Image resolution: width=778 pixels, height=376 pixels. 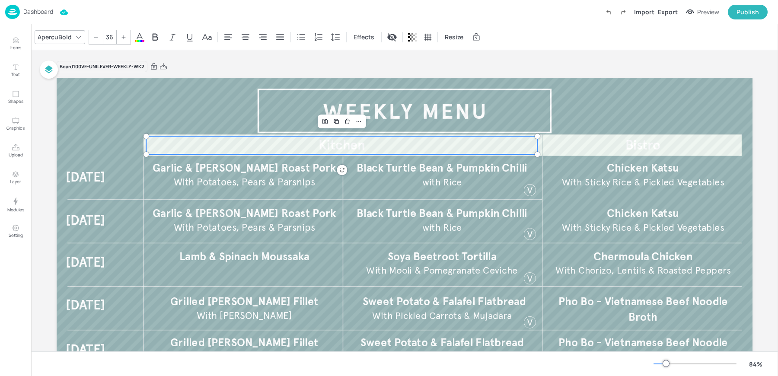 What do you see at coordinates (643, 271) in the screenshot?
I see `span: With Chorizo, Lentils & Roasted Peppers` at bounding box center [643, 271].